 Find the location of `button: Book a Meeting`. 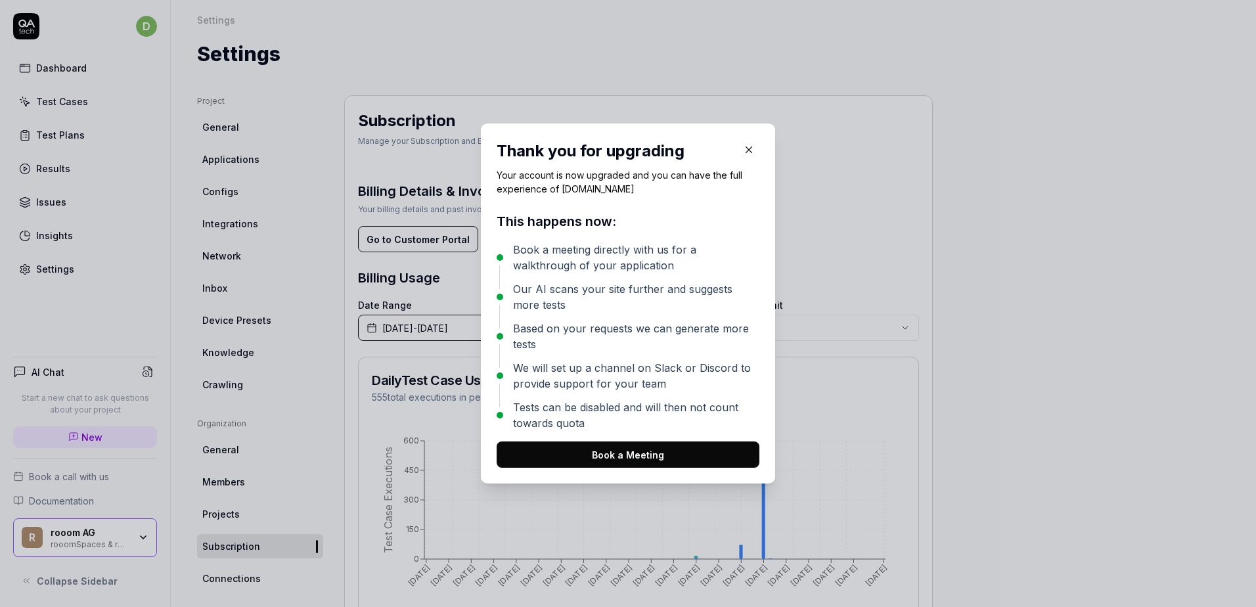

button: Book a Meeting is located at coordinates (628, 455).